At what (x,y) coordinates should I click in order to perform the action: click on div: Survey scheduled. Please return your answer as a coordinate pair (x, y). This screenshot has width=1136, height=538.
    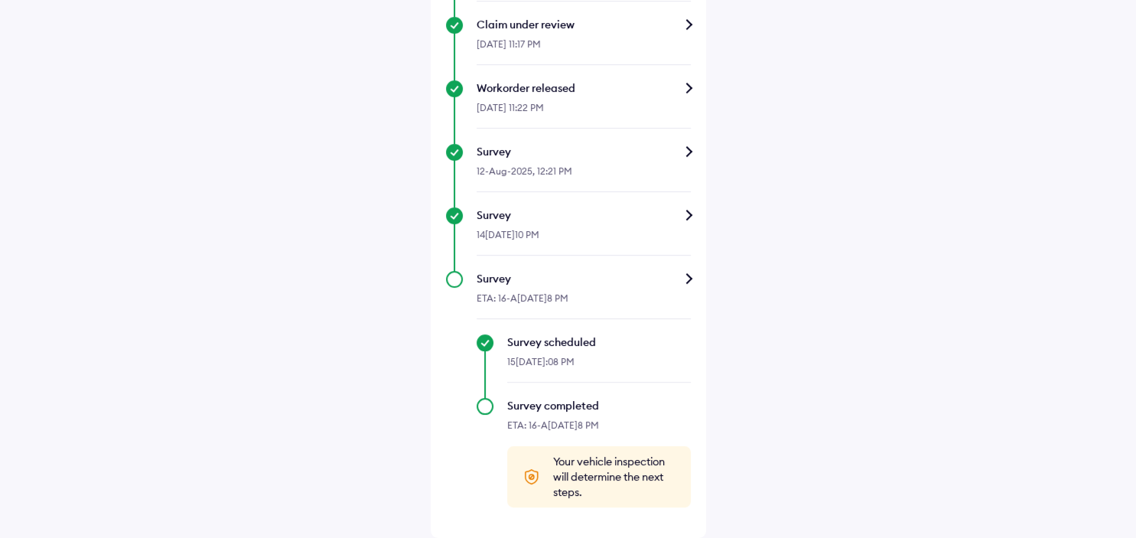
    Looking at the image, I should click on (599, 342).